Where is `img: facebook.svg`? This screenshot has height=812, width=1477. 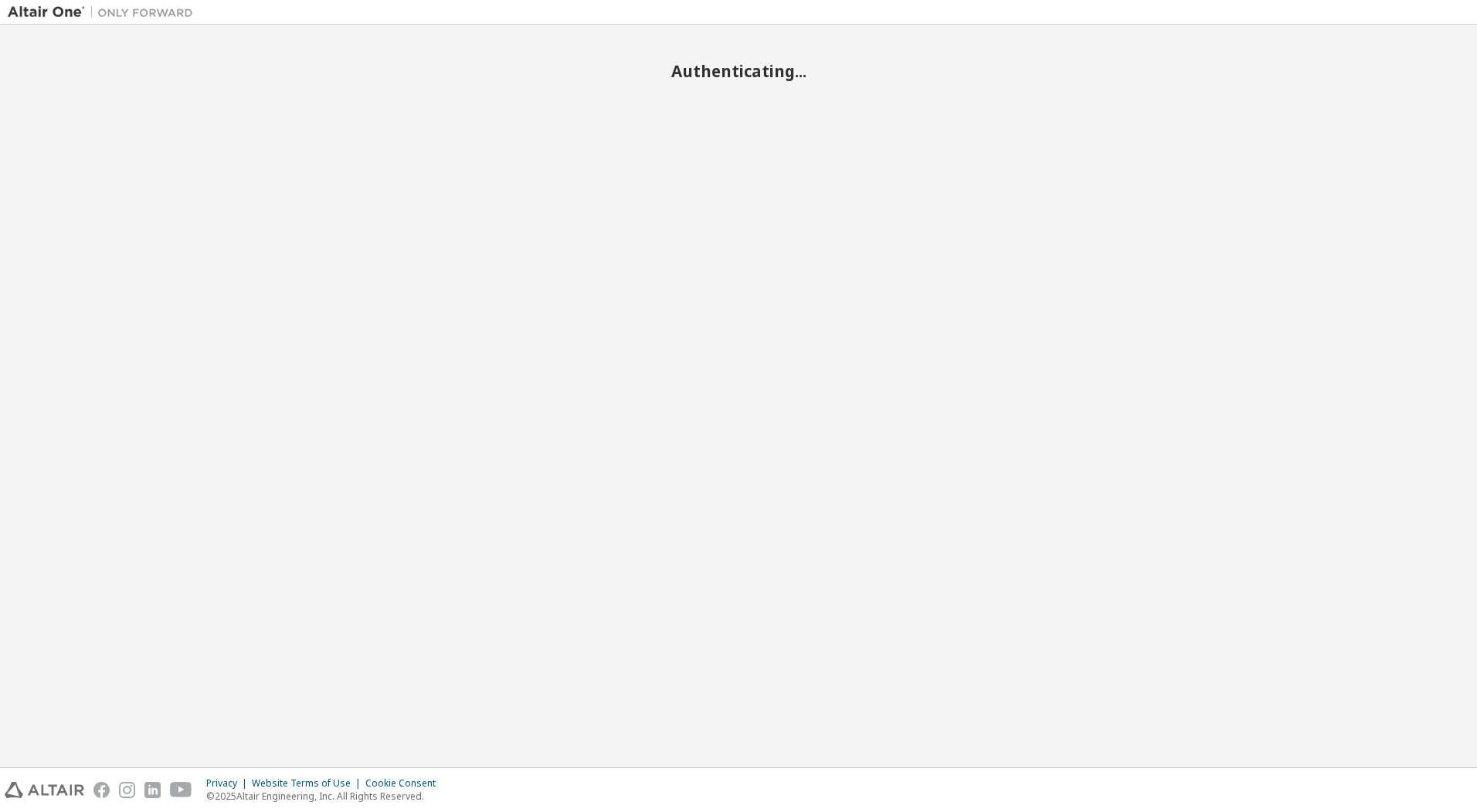
img: facebook.svg is located at coordinates (101, 789).